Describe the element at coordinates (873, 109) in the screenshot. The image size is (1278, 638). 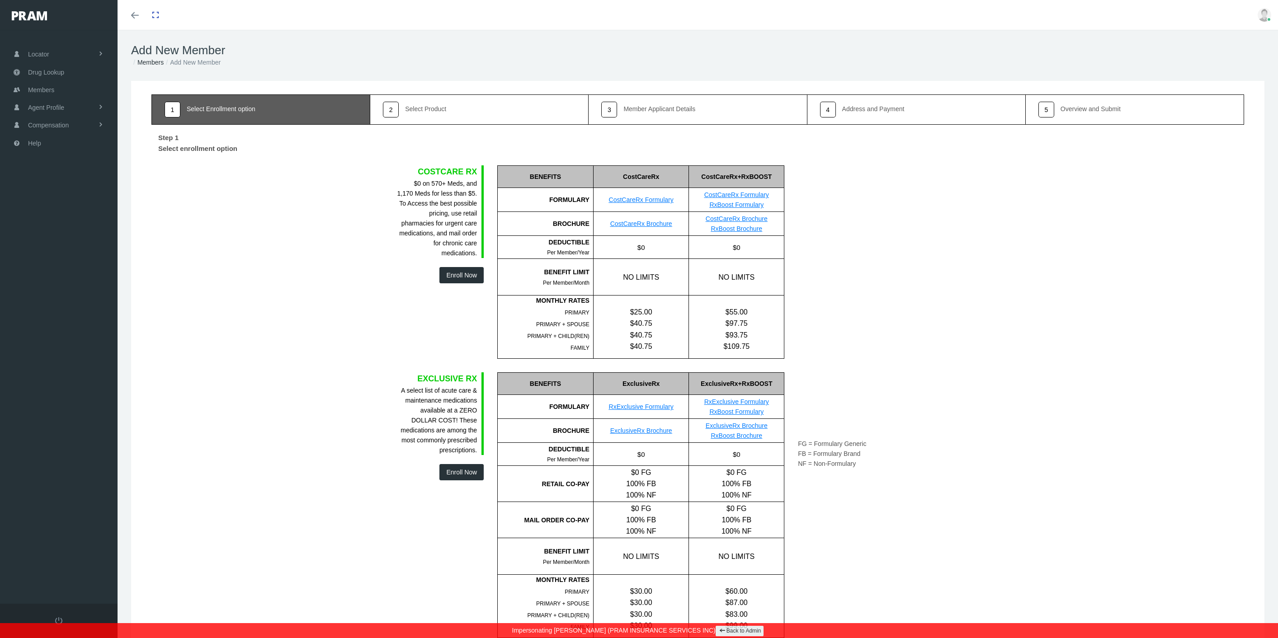
I see `div: Address and Payment` at that location.